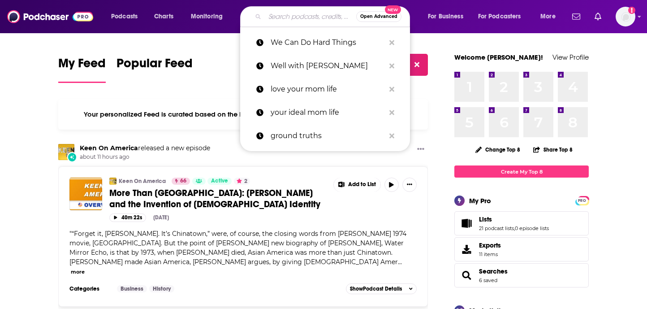 This screenshot has width=647, height=309. What do you see at coordinates (50, 17) in the screenshot?
I see `img: Podchaser - Follow, Share and Rate Podcasts` at bounding box center [50, 17].